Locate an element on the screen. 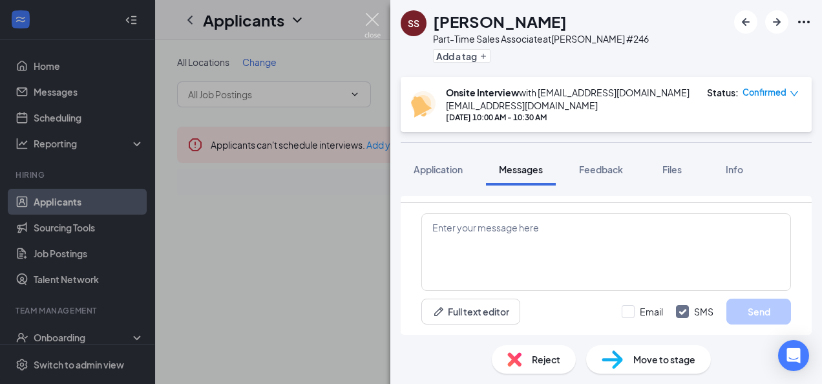 This screenshot has width=822, height=384. button: Full text editorPen is located at coordinates (470, 311).